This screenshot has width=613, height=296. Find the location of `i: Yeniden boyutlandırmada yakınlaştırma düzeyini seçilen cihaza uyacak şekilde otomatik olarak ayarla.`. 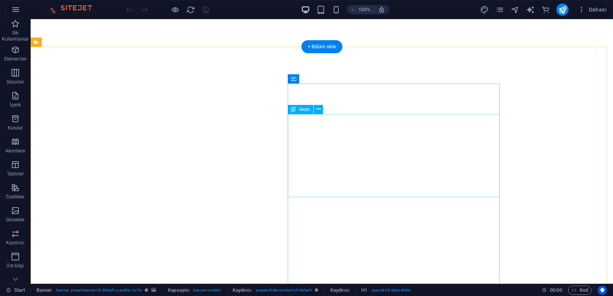

i: Yeniden boyutlandırmada yakınlaştırma düzeyini seçilen cihaza uyacak şekilde otomatik olarak ayarla. is located at coordinates (382, 10).